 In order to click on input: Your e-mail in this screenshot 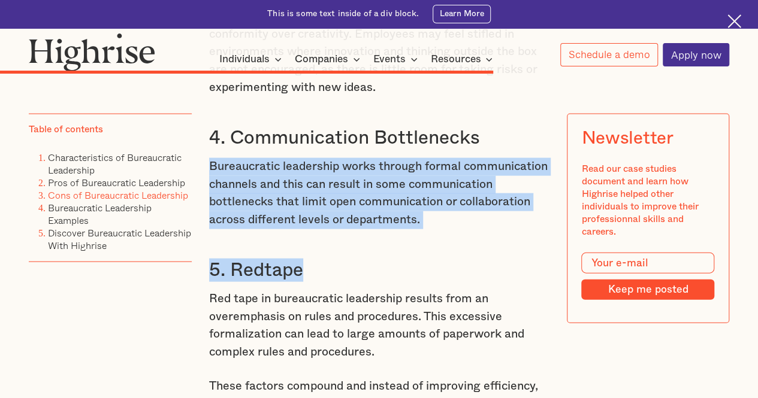, I will do `click(648, 264)`.